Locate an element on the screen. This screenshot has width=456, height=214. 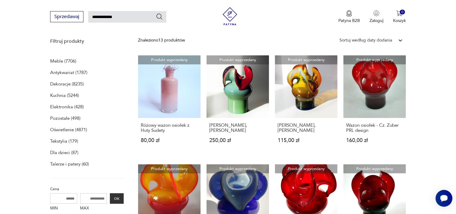
a: Produkt wyprzedanyRóżowy wazon osiołek z Huty SudetyRóżowy wazon osiołek z Huty Sudety80,00 zł is located at coordinates (169, 105).